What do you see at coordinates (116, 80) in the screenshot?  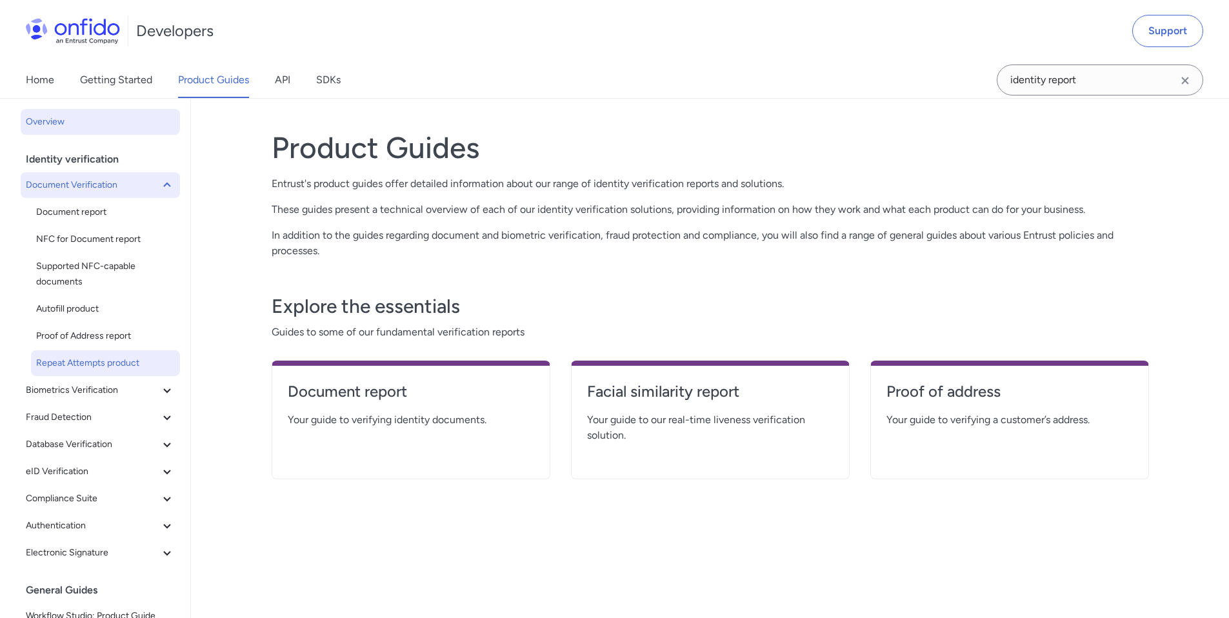 I see `a: Getting Started` at bounding box center [116, 80].